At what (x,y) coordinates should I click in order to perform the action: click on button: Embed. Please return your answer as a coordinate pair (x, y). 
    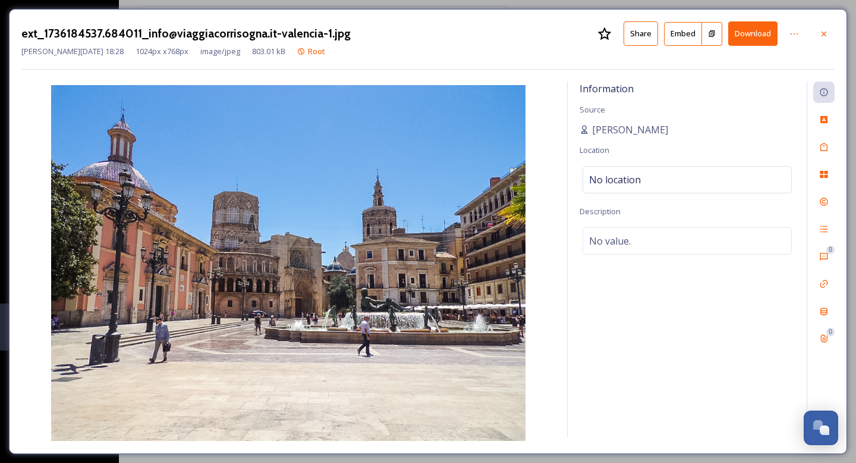
    Looking at the image, I should click on (683, 34).